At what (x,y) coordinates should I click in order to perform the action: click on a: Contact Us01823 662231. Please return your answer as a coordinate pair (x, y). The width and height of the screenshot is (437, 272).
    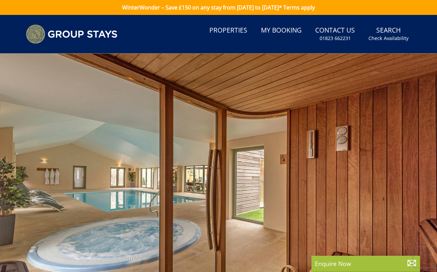
    Looking at the image, I should click on (335, 34).